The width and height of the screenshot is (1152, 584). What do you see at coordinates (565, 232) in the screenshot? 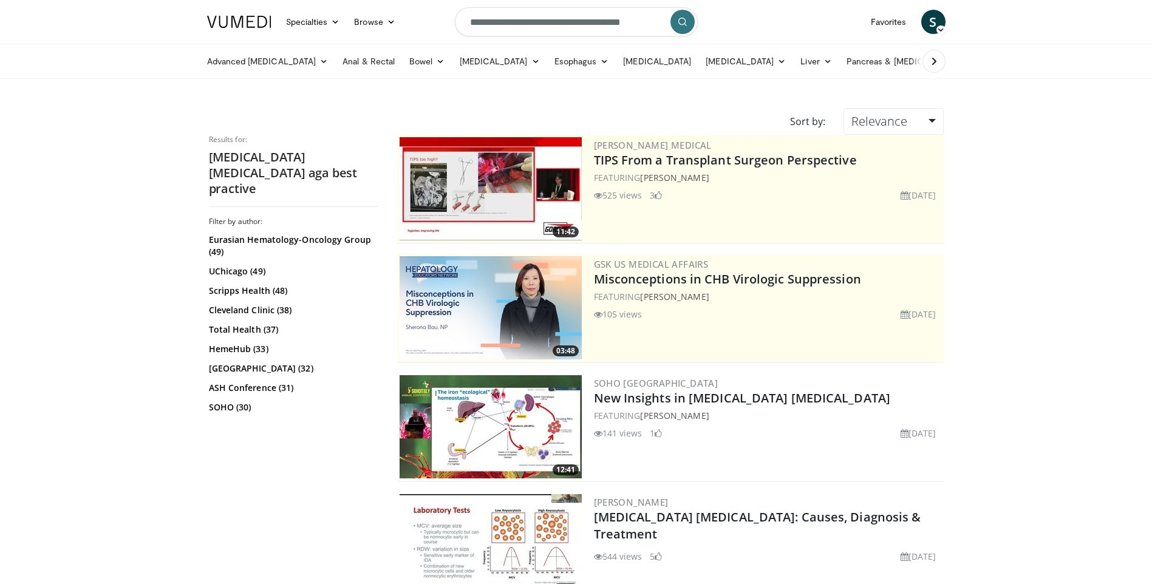
I see `span: 11:42` at bounding box center [565, 232].